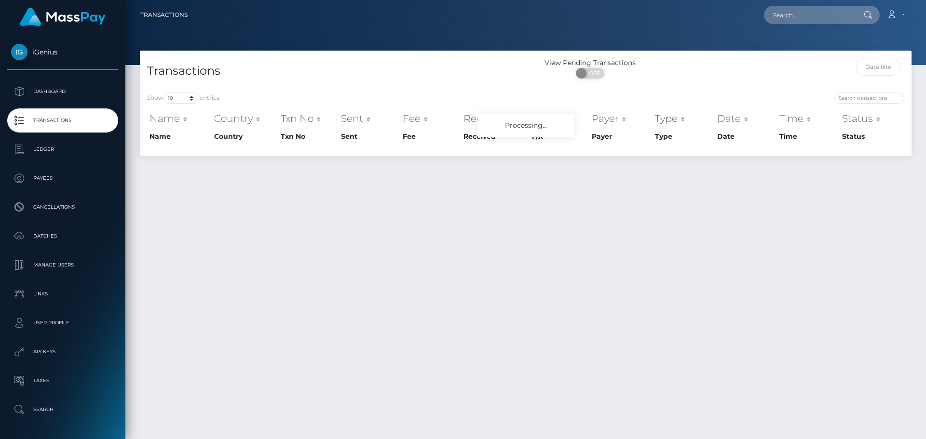  What do you see at coordinates (878, 67) in the screenshot?
I see `input: Date filter` at bounding box center [878, 67].